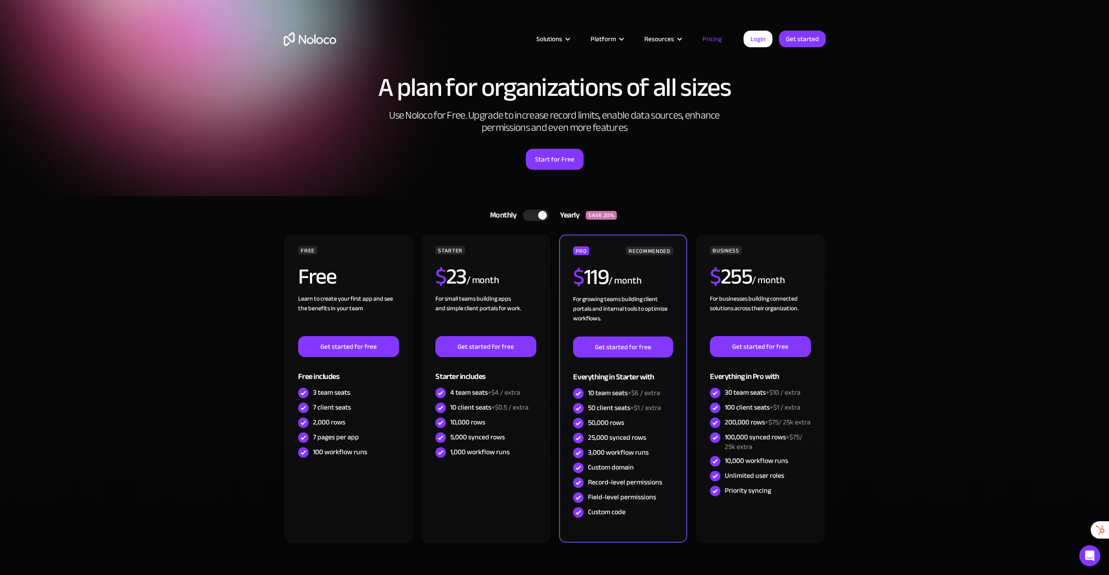 This screenshot has width=1109, height=575. What do you see at coordinates (349, 371) in the screenshot?
I see `div: Free includes` at bounding box center [349, 371].